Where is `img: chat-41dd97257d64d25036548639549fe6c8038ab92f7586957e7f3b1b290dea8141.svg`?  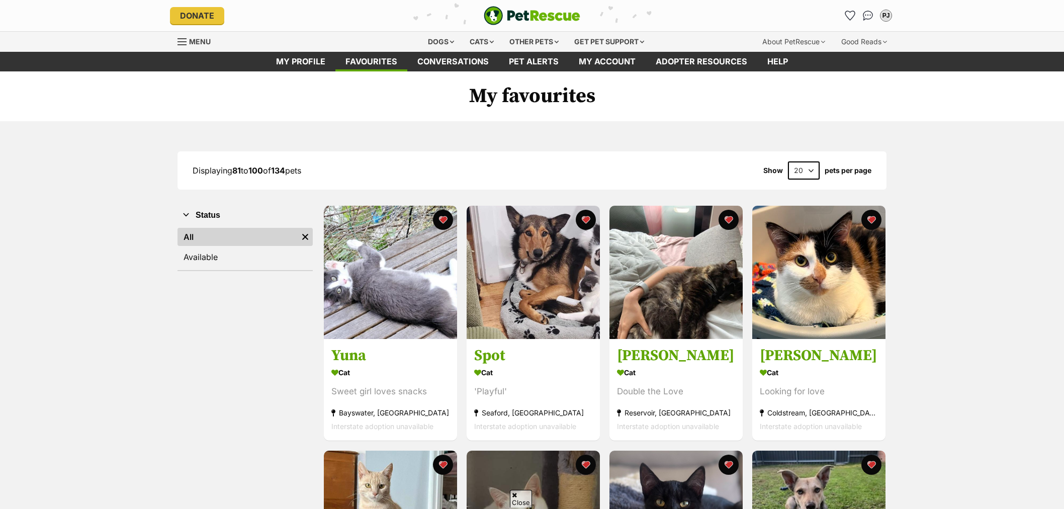
img: chat-41dd97257d64d25036548639549fe6c8038ab92f7586957e7f3b1b290dea8141.svg is located at coordinates (868, 16).